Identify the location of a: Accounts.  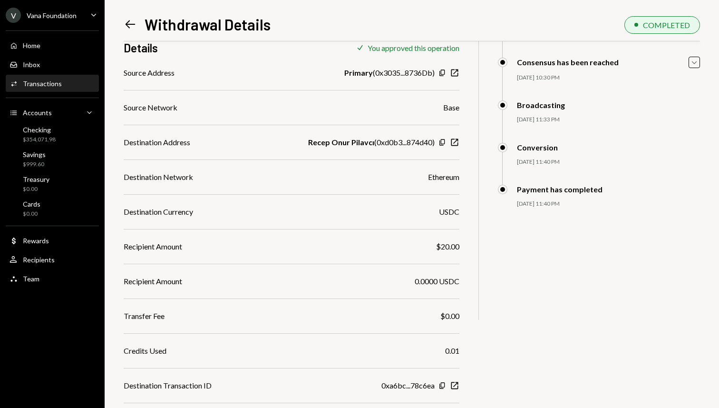
(52, 112).